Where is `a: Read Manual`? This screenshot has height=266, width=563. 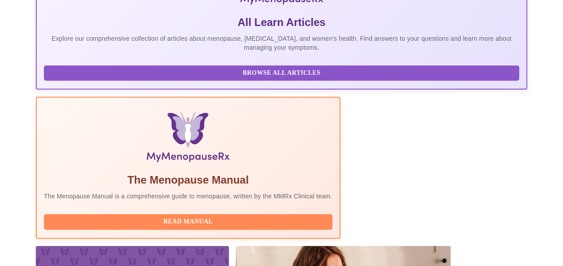
a: Read Manual is located at coordinates (189, 221).